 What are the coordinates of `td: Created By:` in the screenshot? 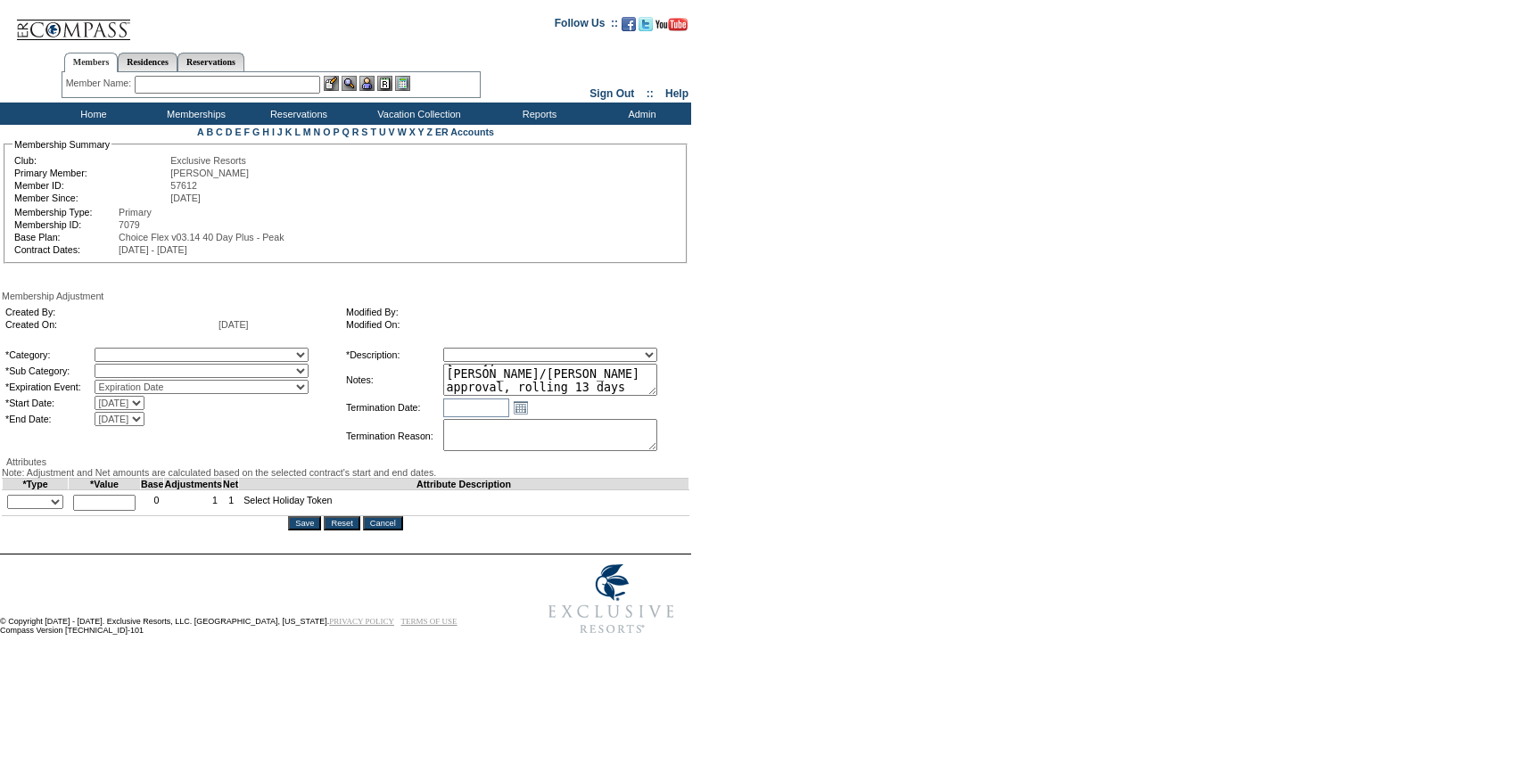 It's located at (111, 312).